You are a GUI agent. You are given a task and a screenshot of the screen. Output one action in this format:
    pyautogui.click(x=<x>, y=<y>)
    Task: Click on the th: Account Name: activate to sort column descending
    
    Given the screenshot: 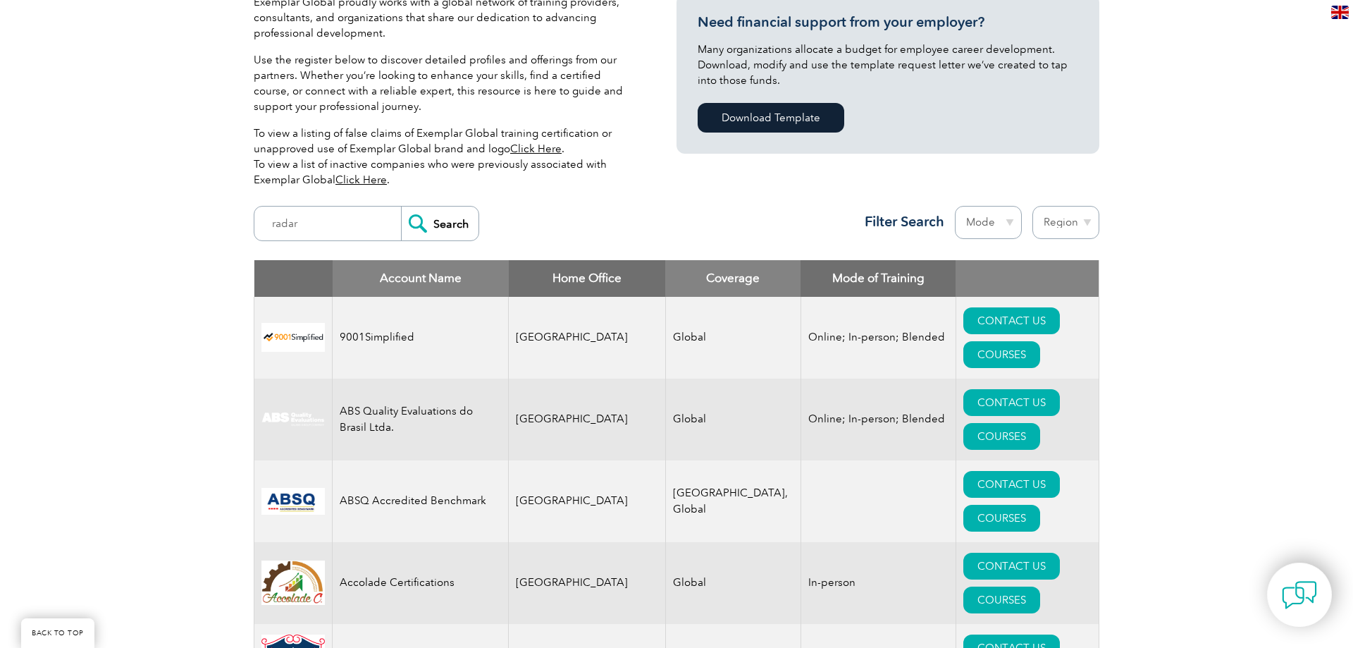 What is the action you would take?
    pyautogui.click(x=421, y=278)
    